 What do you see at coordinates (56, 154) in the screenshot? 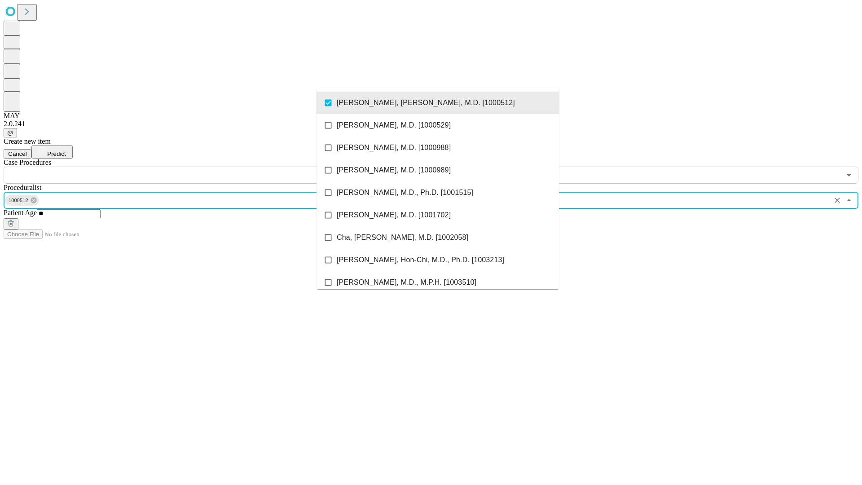
I see `span: Predict` at bounding box center [56, 154].